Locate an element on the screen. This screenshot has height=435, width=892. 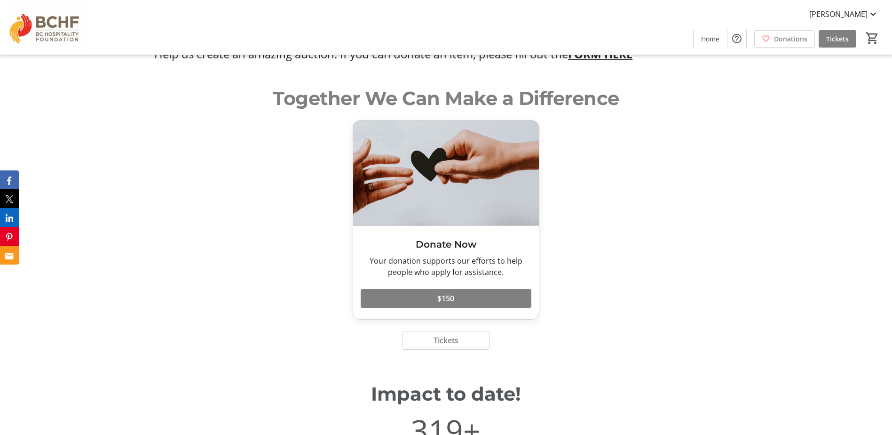
p: Impact to date! is located at coordinates (446, 394).